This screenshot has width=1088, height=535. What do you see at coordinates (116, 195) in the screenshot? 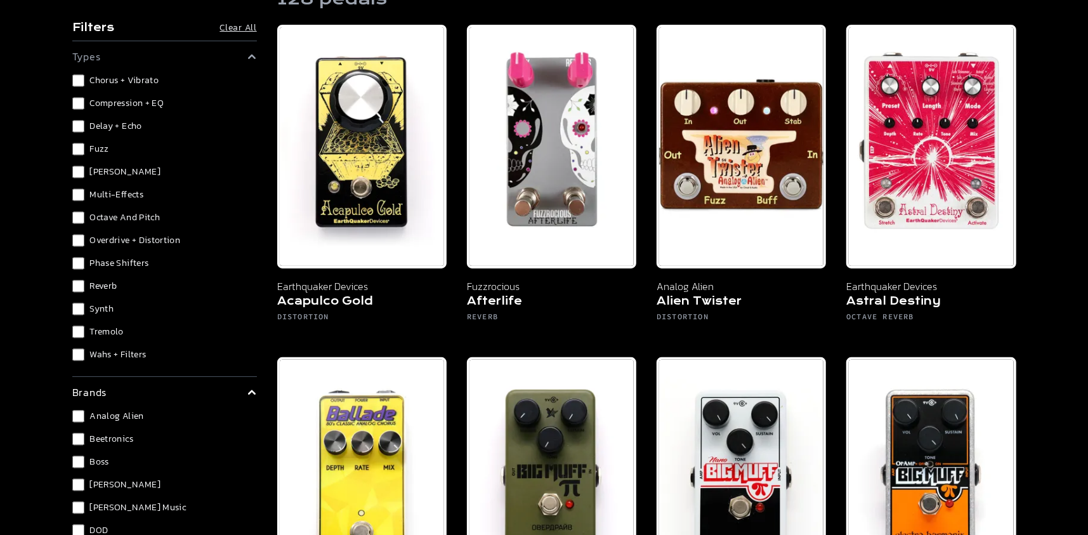
I see `span: Multi-Effects` at bounding box center [116, 195].